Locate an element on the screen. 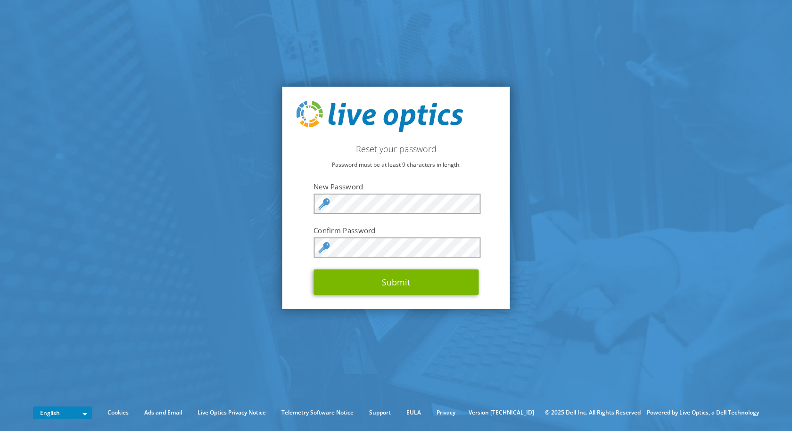  li: © 2025 Dell Inc. All Rights Reserved is located at coordinates (592, 413).